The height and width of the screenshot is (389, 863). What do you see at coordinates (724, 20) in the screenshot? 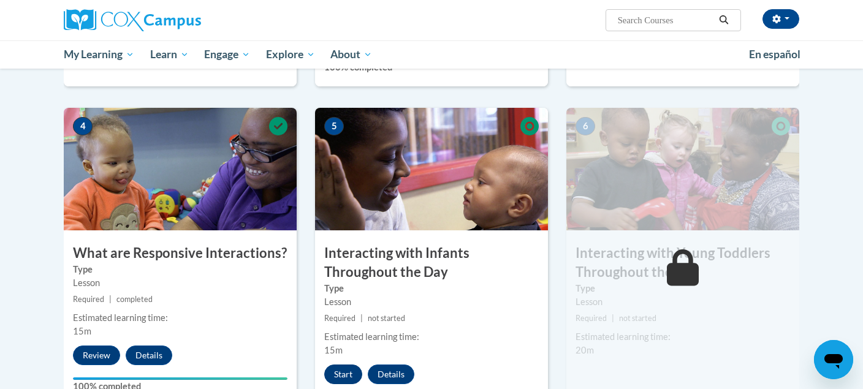
I see `button: Search` at bounding box center [724, 20].